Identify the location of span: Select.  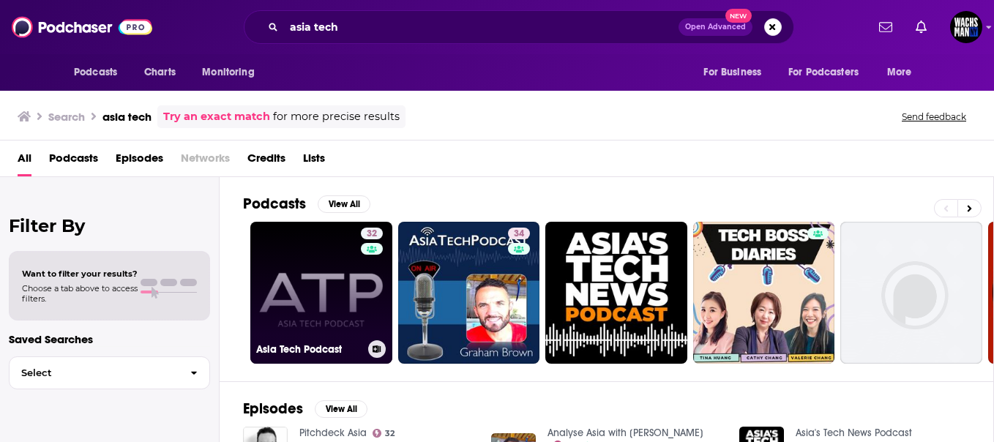
(94, 373).